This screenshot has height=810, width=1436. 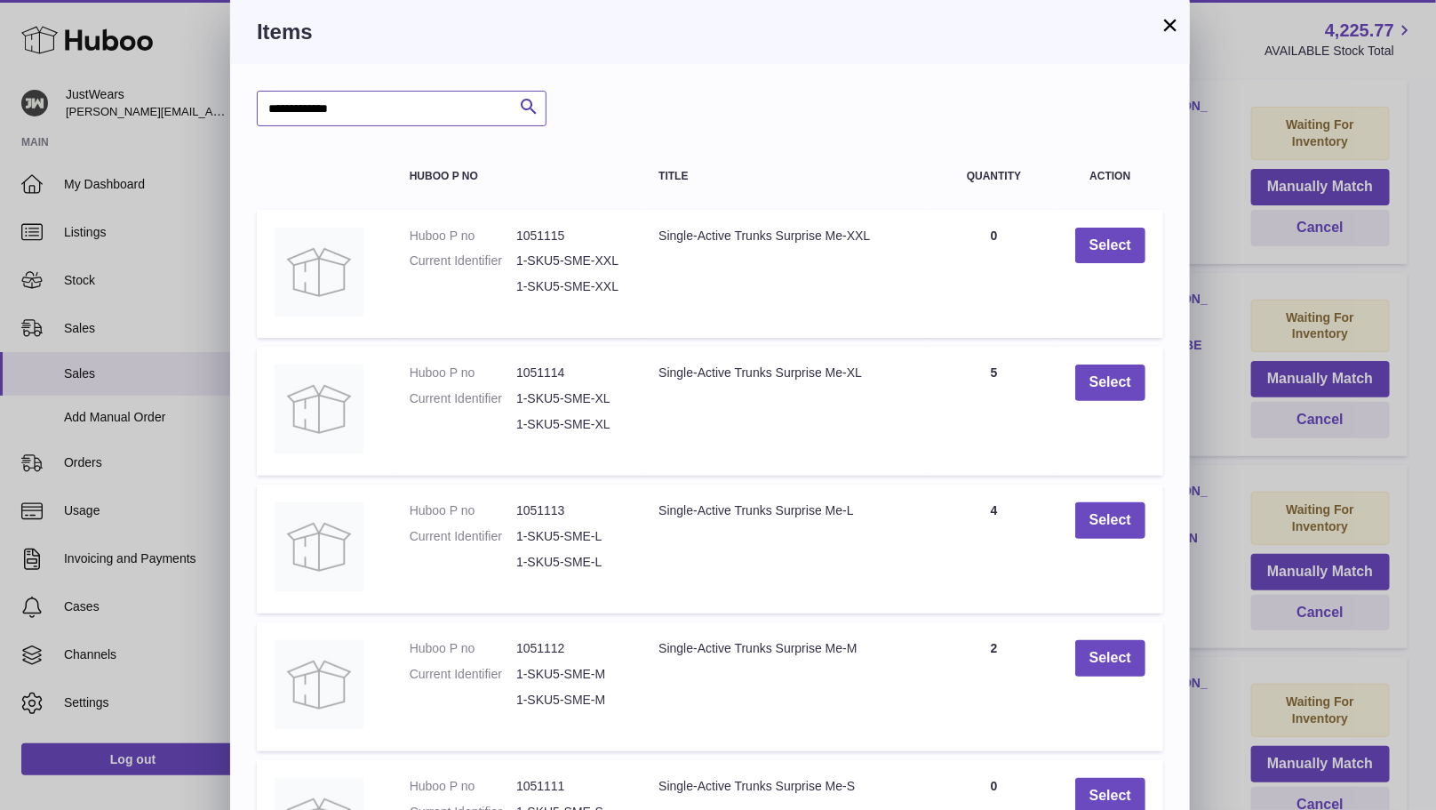 I want to click on img: Single-Active Trunks Surprise Me-XXL, so click(x=319, y=272).